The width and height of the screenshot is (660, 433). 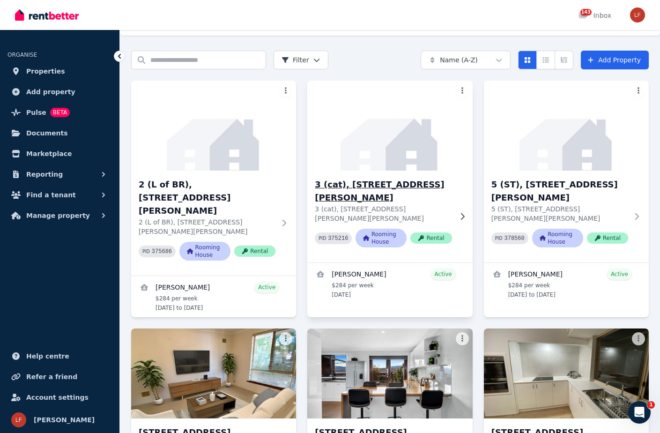 What do you see at coordinates (45, 174) in the screenshot?
I see `span: Reporting` at bounding box center [45, 174].